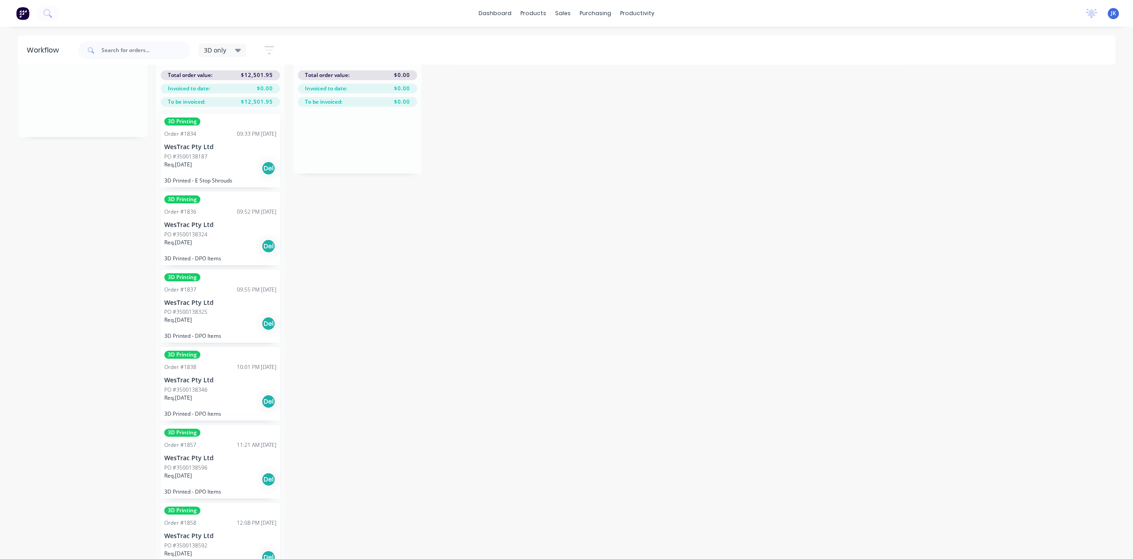 This screenshot has width=1133, height=559. What do you see at coordinates (45, 50) in the screenshot?
I see `div: Workflow` at bounding box center [45, 50].